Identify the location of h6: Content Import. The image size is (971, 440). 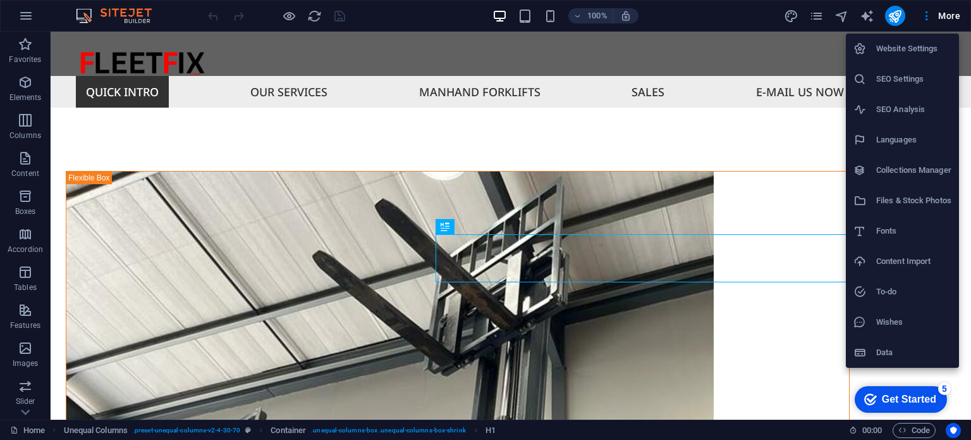
(914, 261).